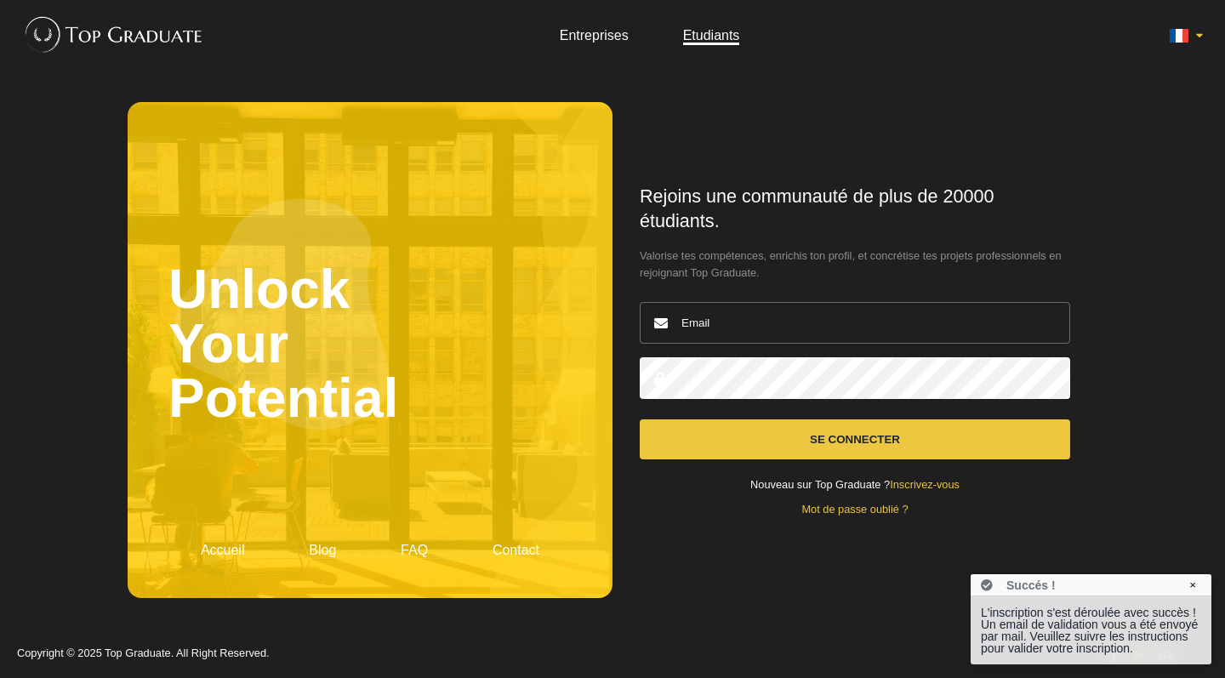 The height and width of the screenshot is (678, 1225). What do you see at coordinates (855, 209) in the screenshot?
I see `h1: Rejoins une communauté de plus de 20000 étudiants.` at bounding box center [855, 209].